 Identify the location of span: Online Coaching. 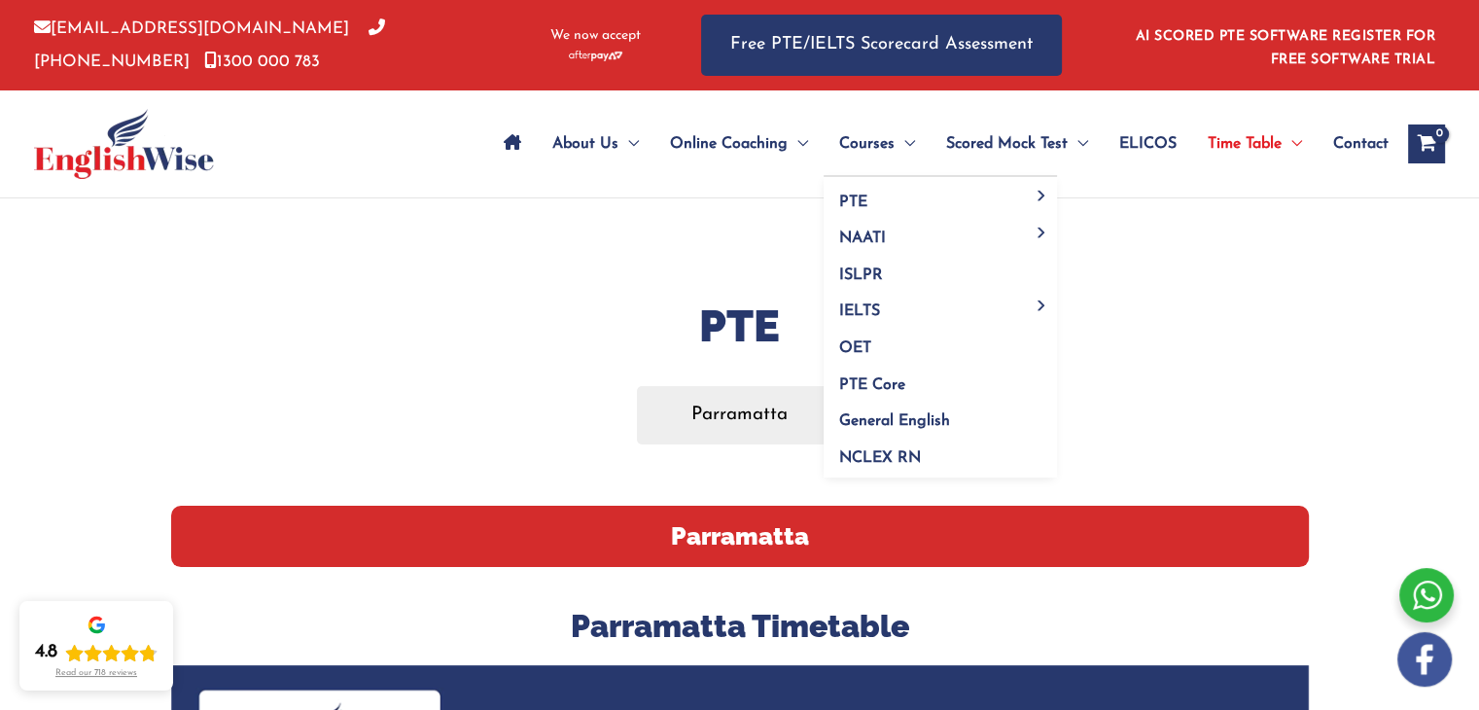
(728, 144).